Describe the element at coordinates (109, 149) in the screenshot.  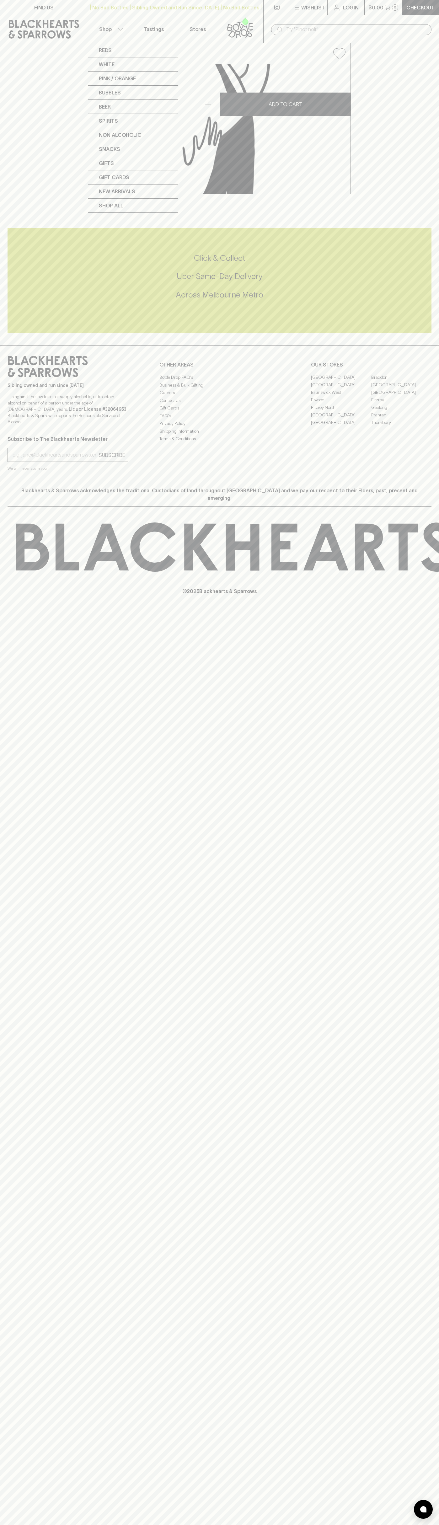
I see `p: Snacks` at that location.